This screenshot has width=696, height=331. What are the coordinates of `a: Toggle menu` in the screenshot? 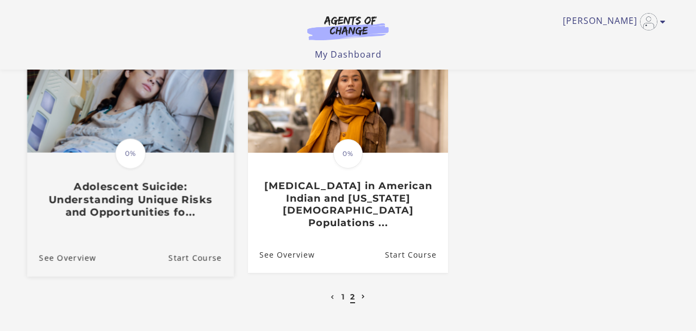 It's located at (611, 22).